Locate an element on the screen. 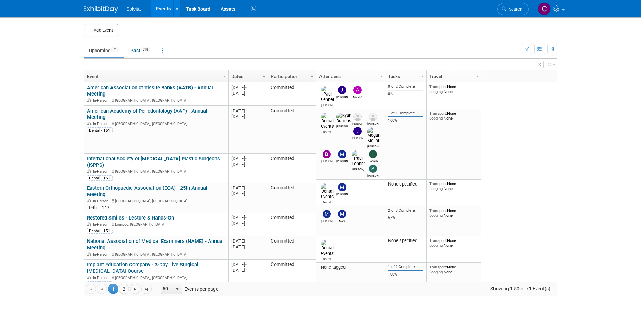 This screenshot has height=325, width=641. div: 2 of 3 Complete is located at coordinates (406, 210).